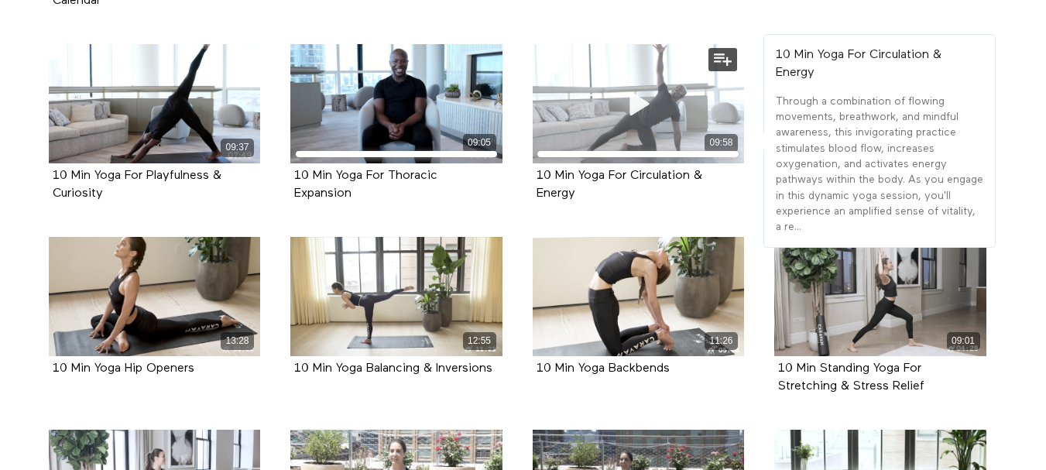 The width and height of the screenshot is (1046, 470). Describe the element at coordinates (393, 368) in the screenshot. I see `strong: 10 Min Yoga Balancing & Inversions` at that location.